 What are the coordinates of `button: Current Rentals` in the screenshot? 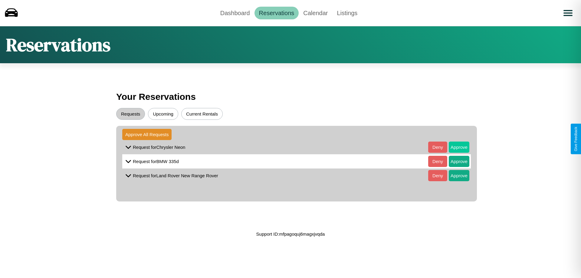 It's located at (202, 114).